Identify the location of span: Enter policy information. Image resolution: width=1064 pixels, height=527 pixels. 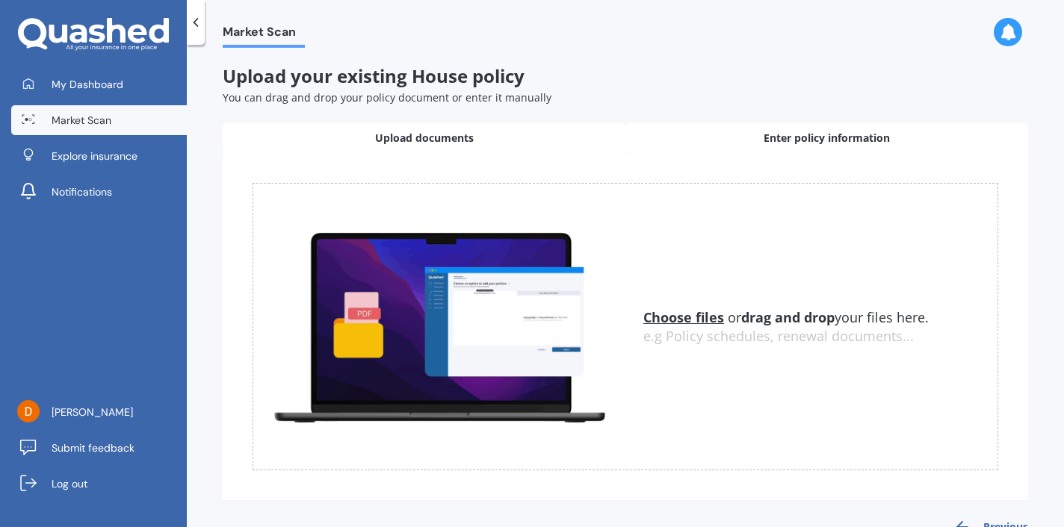
(826, 138).